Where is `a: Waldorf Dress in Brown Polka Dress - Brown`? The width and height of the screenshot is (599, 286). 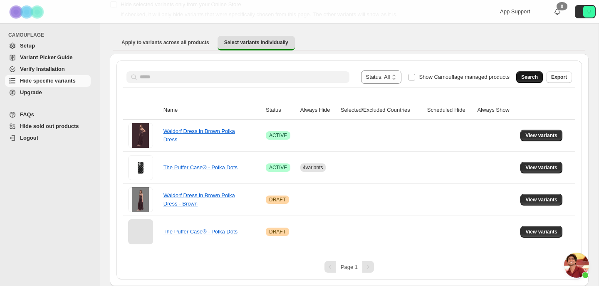
a: Waldorf Dress in Brown Polka Dress - Brown is located at coordinates (199, 199).